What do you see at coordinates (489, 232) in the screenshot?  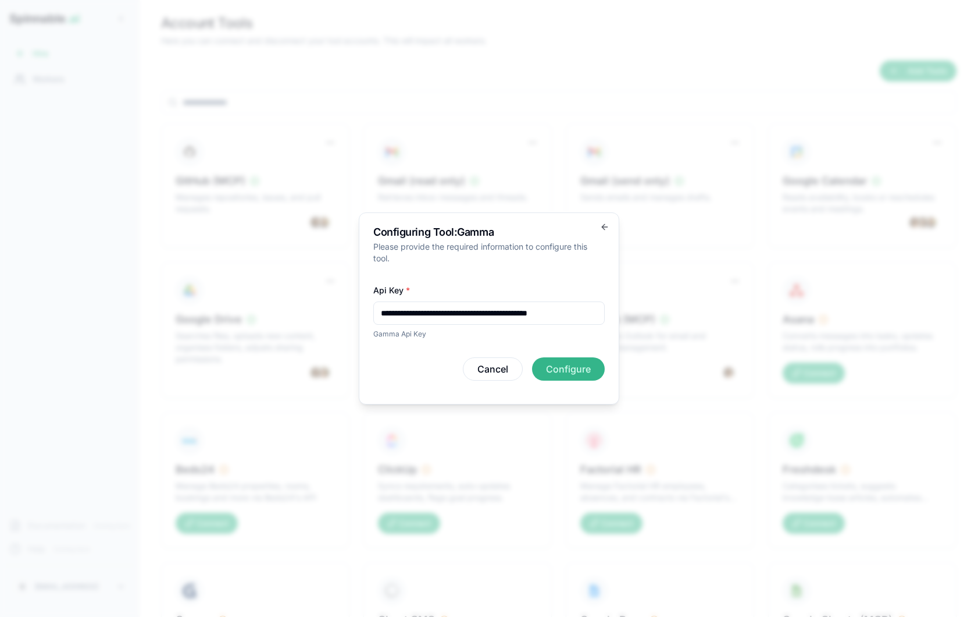 I see `h2: Configuring Tool: Gamma` at bounding box center [489, 232].